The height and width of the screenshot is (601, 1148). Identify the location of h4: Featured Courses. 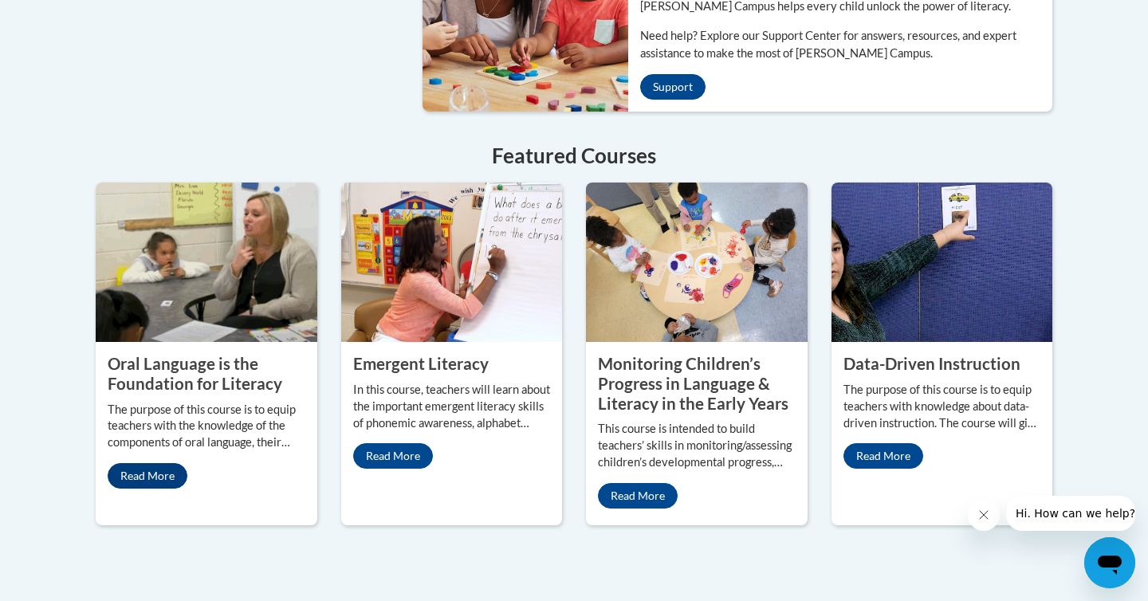
(574, 156).